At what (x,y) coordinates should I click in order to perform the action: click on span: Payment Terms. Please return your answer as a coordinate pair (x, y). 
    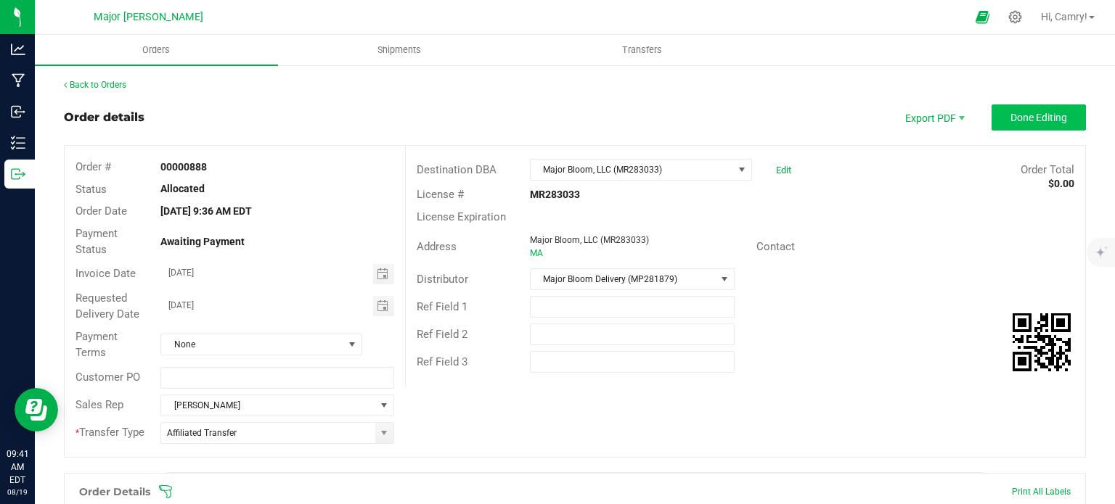
    Looking at the image, I should click on (97, 345).